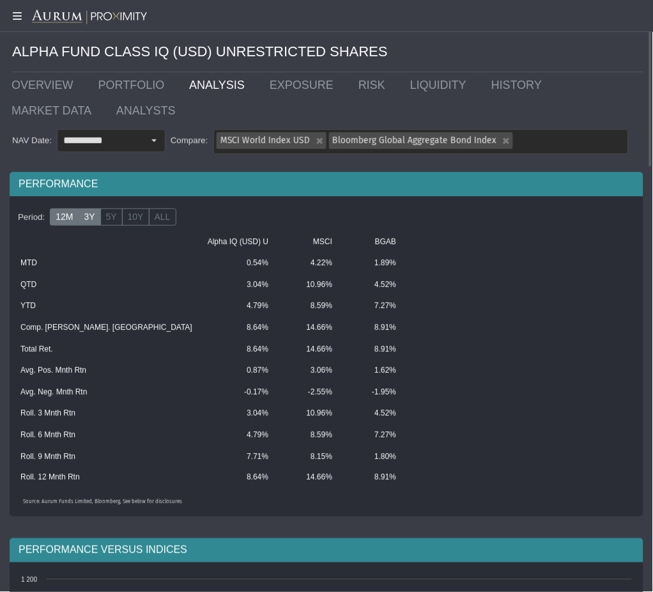  I want to click on td: 0.87%, so click(238, 371).